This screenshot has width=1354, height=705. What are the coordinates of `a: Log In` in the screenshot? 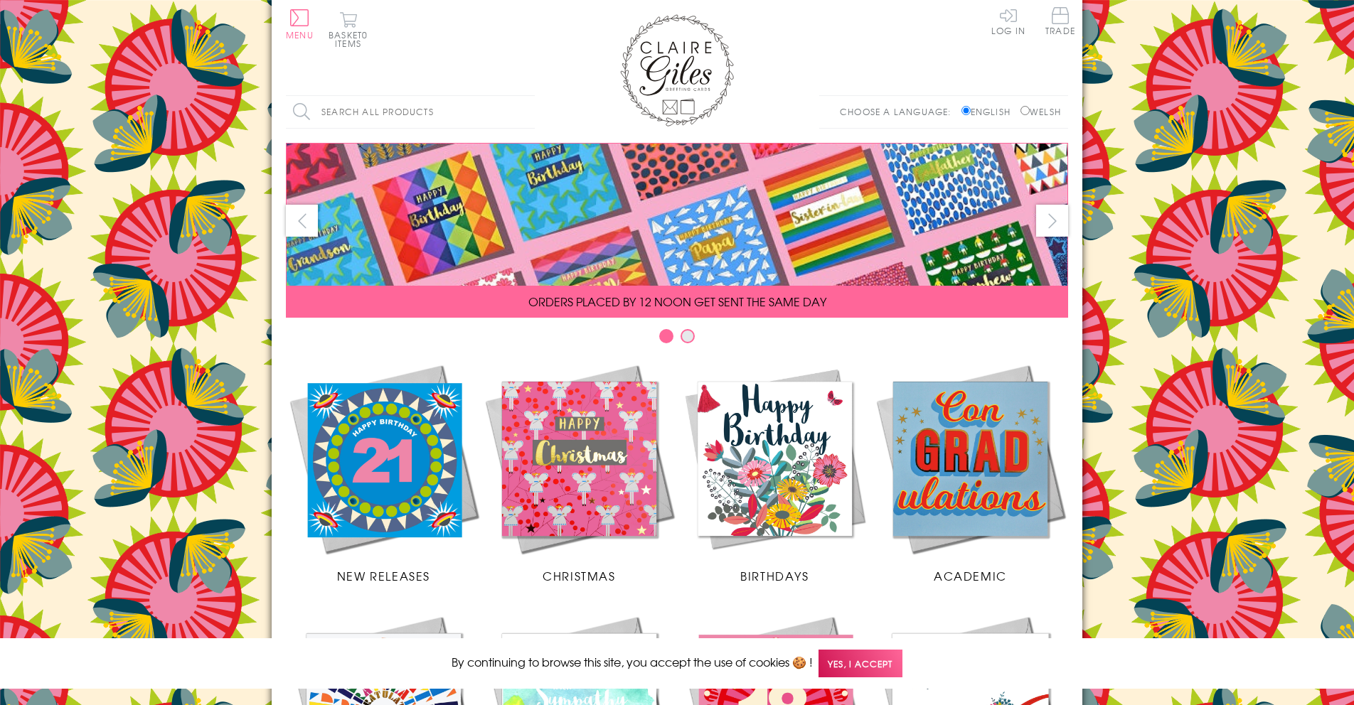 It's located at (1008, 21).